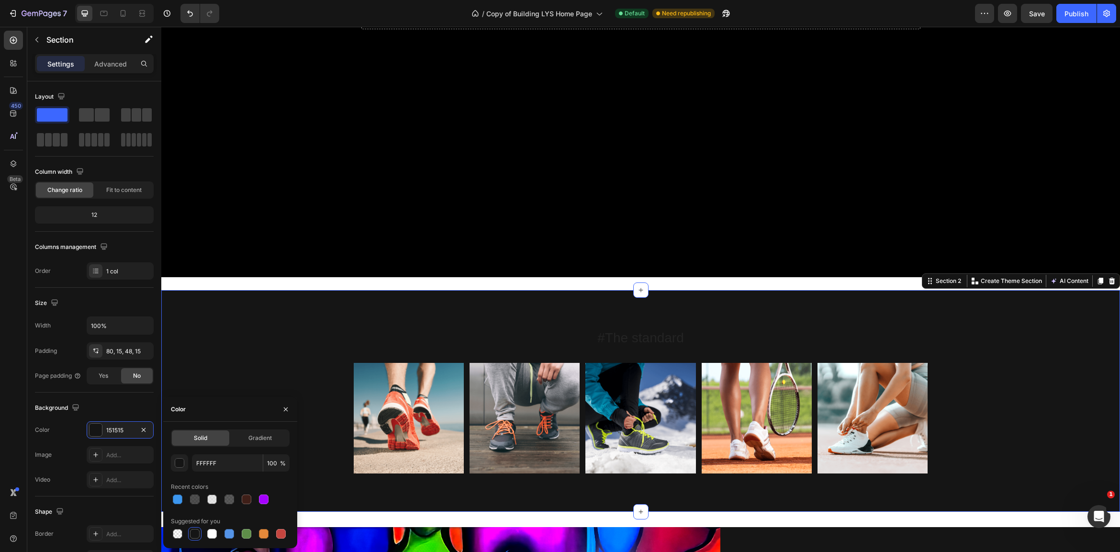  Describe the element at coordinates (43, 479) in the screenshot. I see `div: Video` at that location.